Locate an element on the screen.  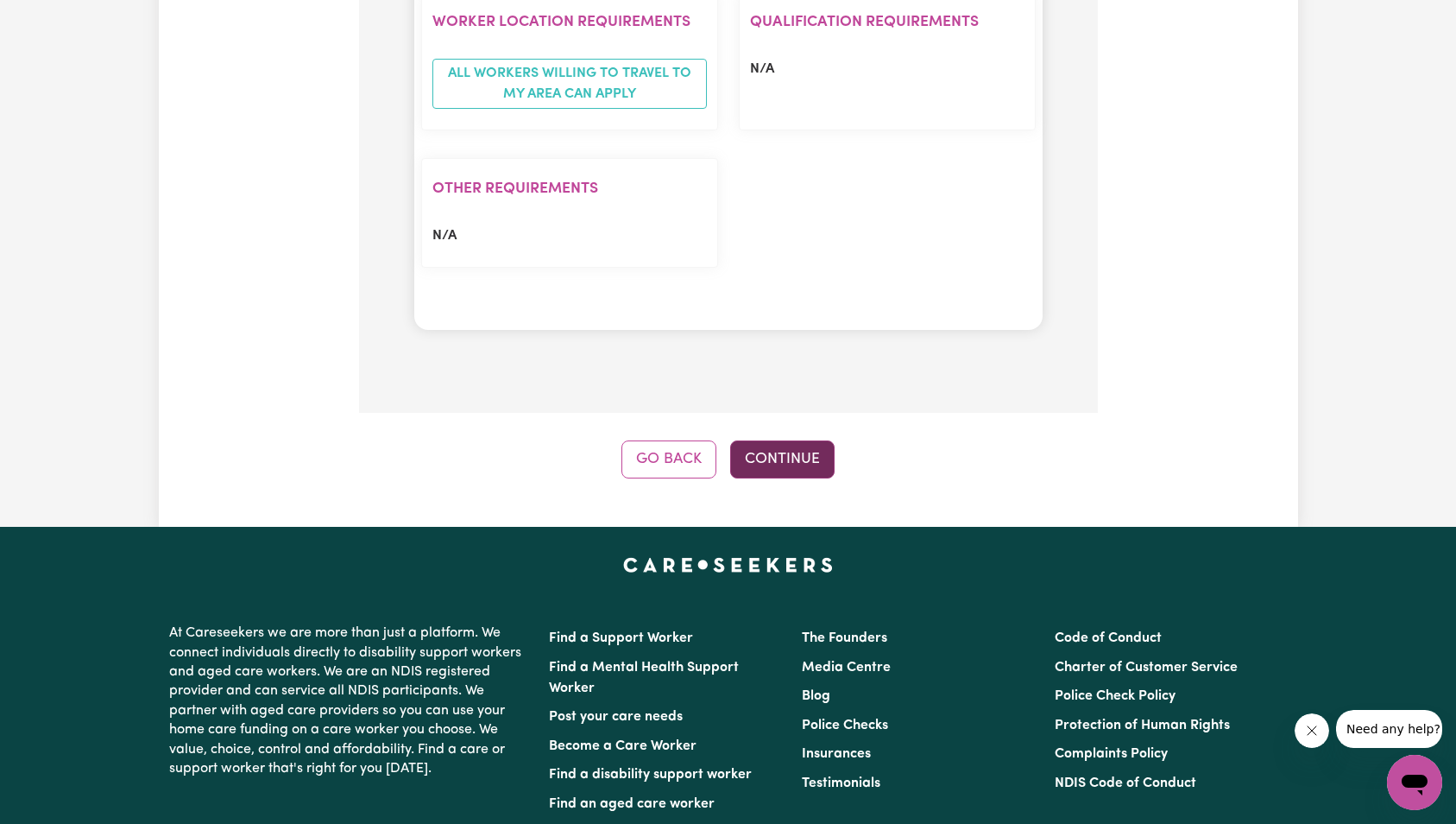
p: At Careseekers we are more than just a platform. We connect individuals directly to disability su... is located at coordinates (349, 700).